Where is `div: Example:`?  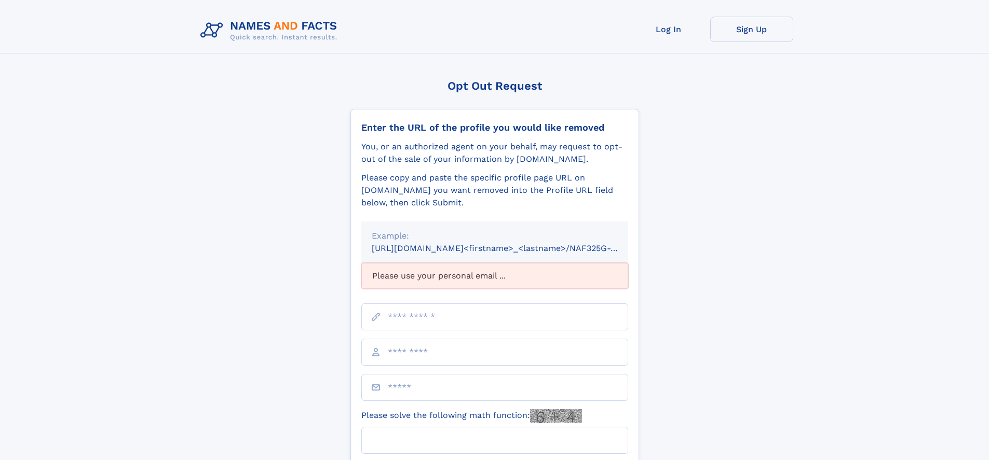
div: Example: is located at coordinates (495, 236).